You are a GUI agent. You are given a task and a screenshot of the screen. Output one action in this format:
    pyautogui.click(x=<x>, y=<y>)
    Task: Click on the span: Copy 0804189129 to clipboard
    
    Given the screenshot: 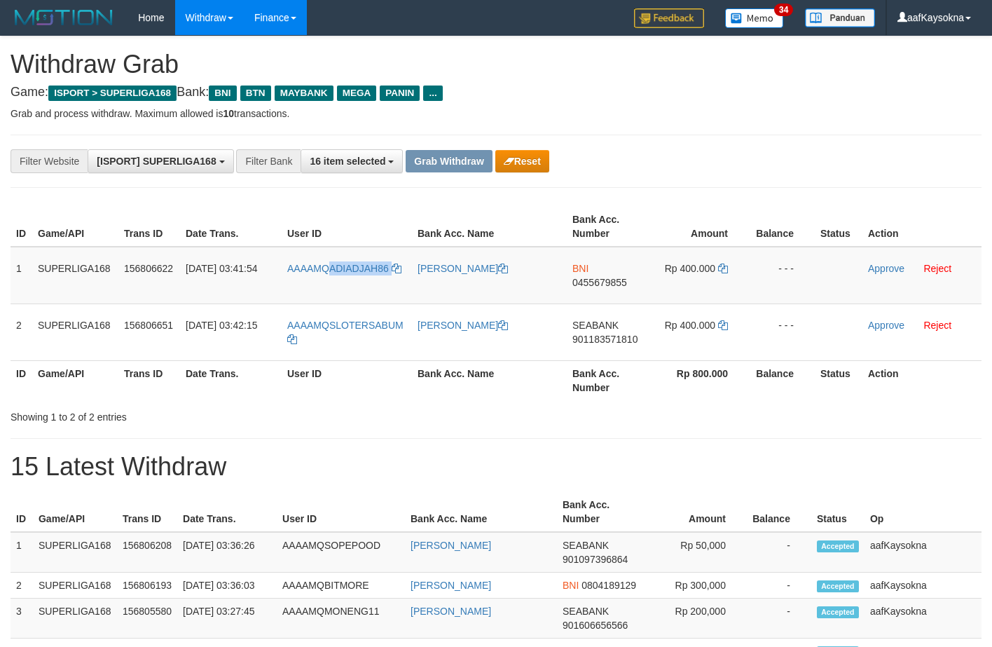 What is the action you would take?
    pyautogui.click(x=609, y=585)
    